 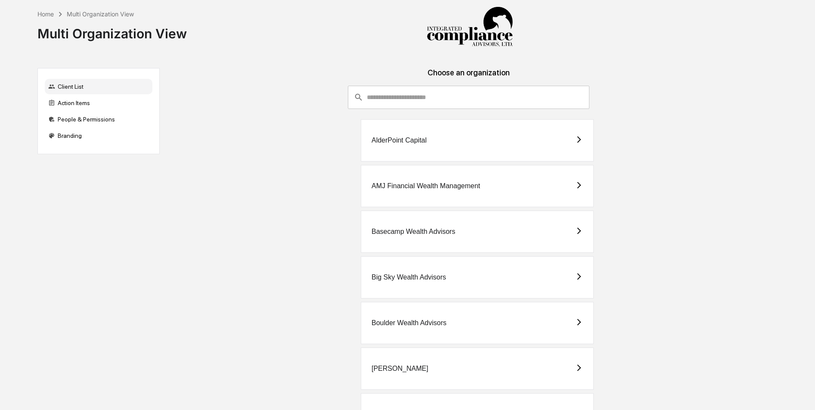 I want to click on div: AlderPoint Capital, so click(x=399, y=140).